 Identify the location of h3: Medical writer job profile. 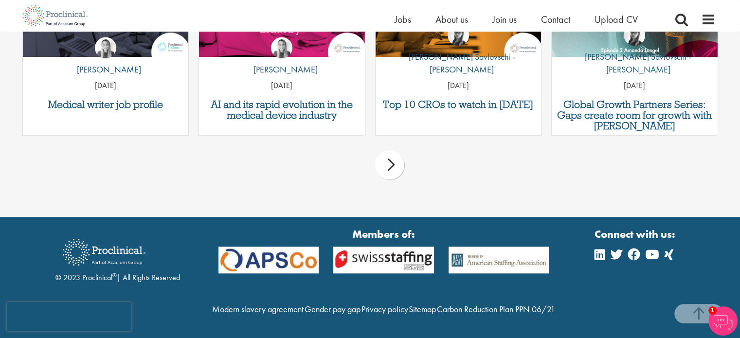
(106, 105).